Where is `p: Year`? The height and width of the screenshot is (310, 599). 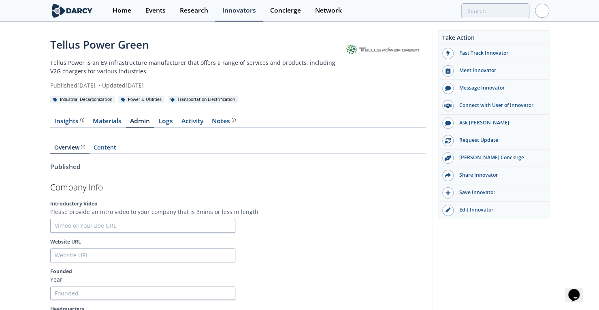
p: Year is located at coordinates (238, 279).